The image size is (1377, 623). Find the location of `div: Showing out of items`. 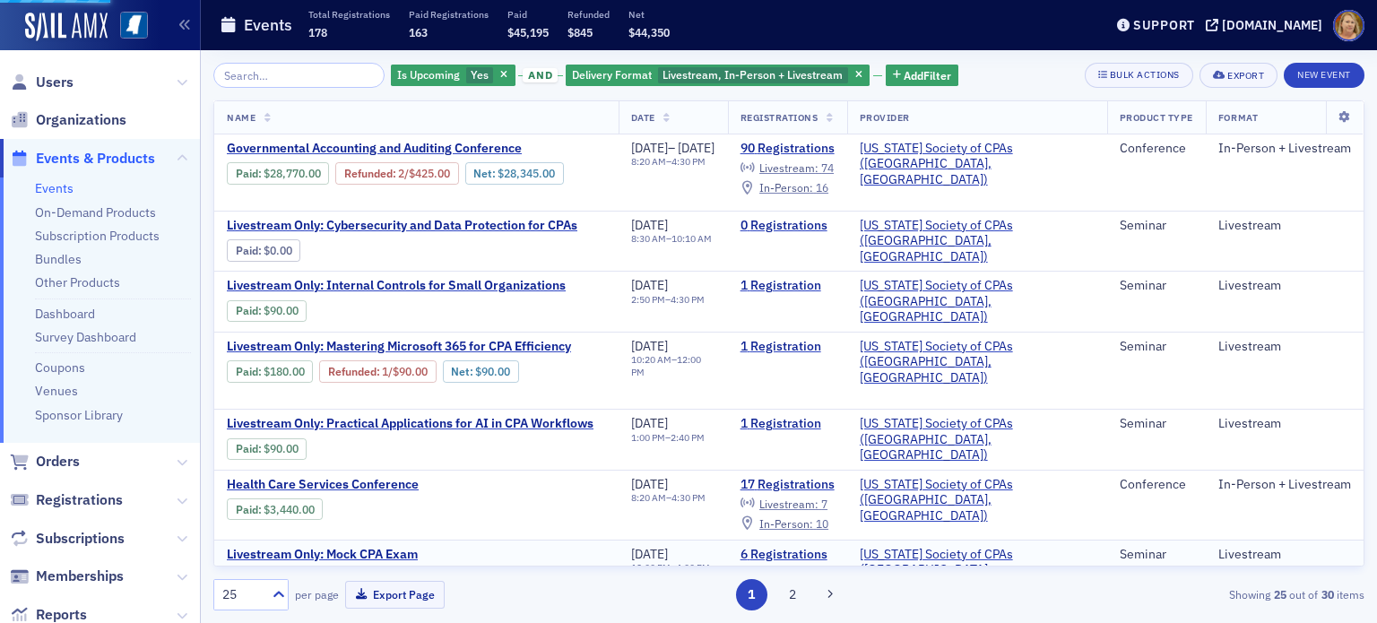

div: Showing out of items is located at coordinates (1179, 594).